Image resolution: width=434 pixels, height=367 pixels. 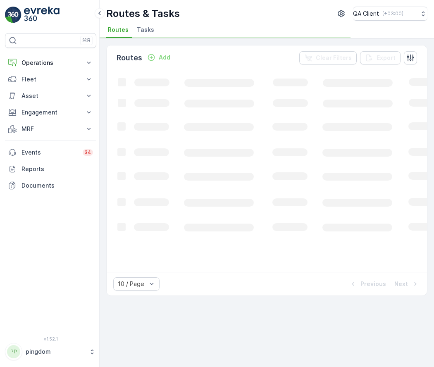 I want to click on button: Next, so click(x=406, y=284).